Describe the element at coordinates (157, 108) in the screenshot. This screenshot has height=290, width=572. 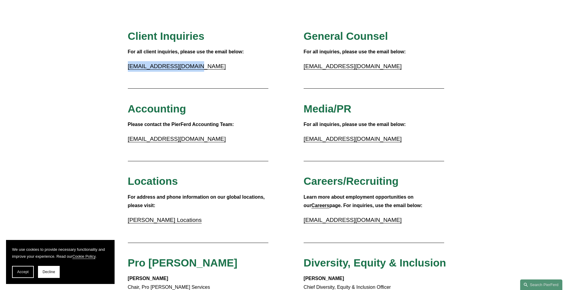
I see `span: Accounting` at that location.